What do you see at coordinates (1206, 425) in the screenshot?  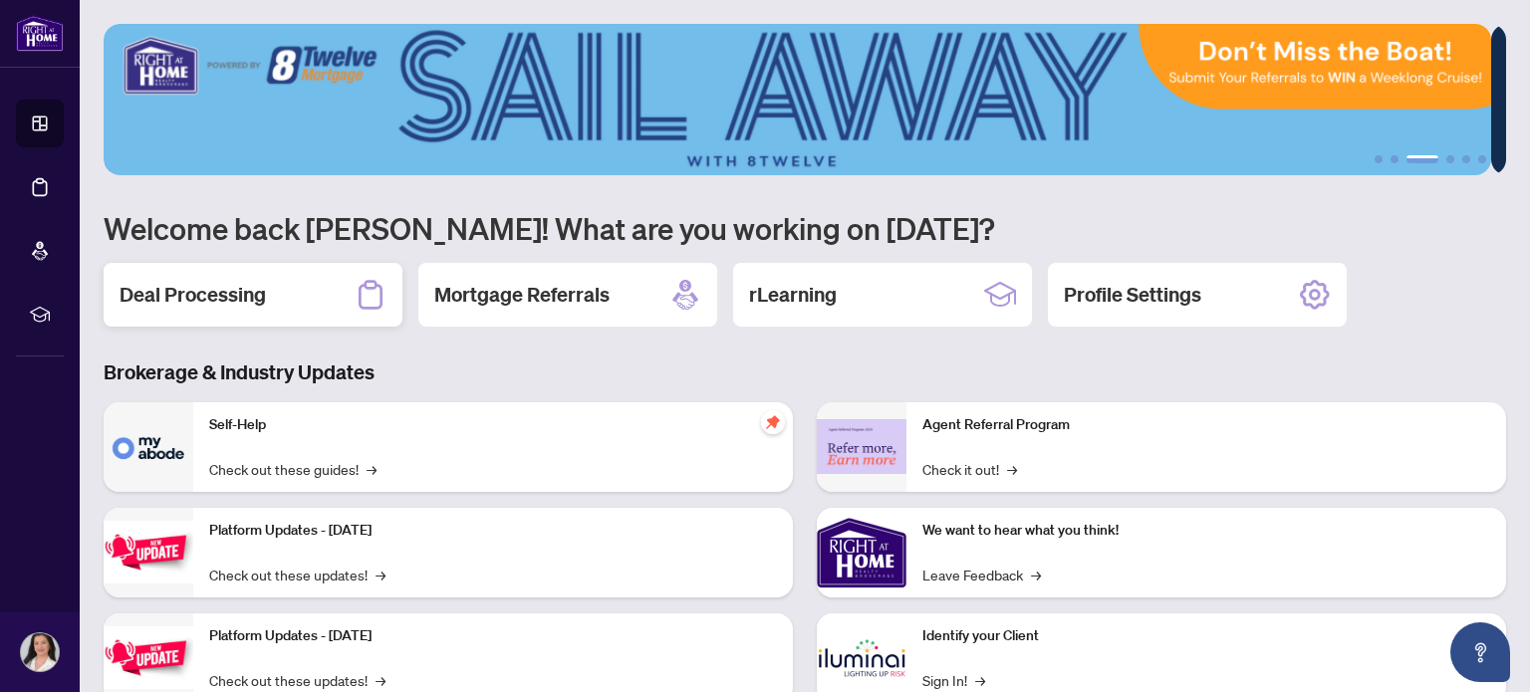 I see `p: Agent Referral Program` at bounding box center [1206, 425].